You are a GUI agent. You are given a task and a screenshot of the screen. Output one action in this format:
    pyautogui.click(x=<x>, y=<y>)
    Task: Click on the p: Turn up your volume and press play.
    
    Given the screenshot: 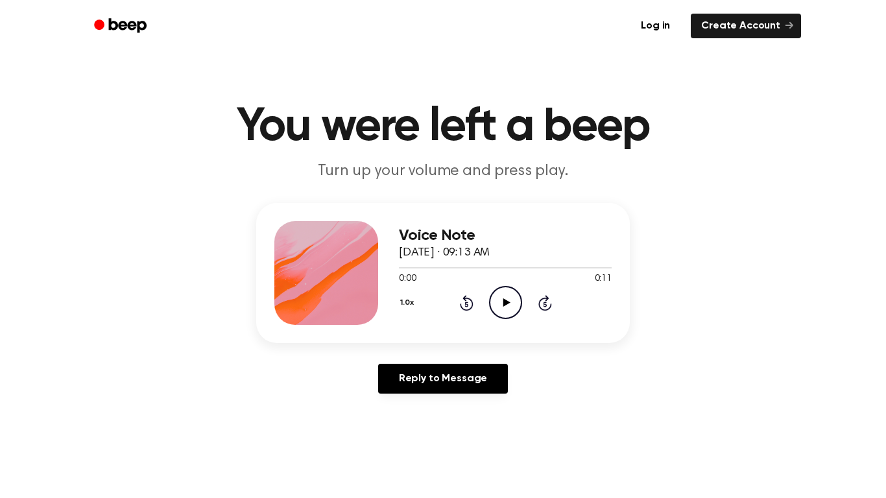 What is the action you would take?
    pyautogui.click(x=443, y=171)
    